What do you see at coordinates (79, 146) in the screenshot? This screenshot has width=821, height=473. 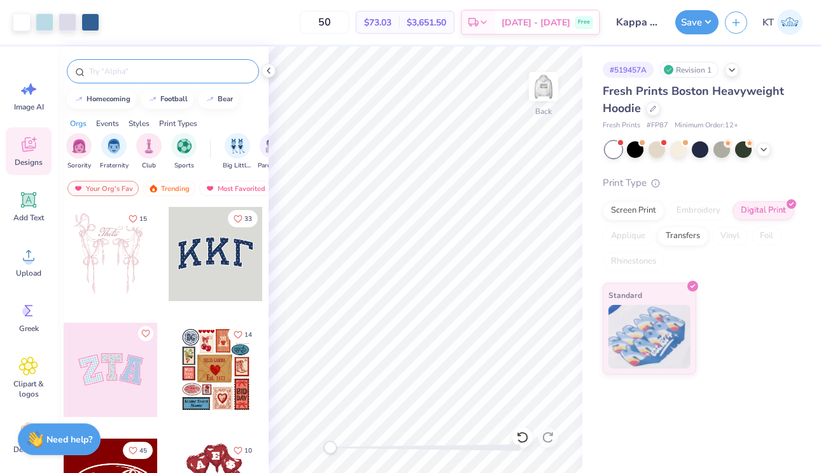 I see `img: Sorority Image` at bounding box center [79, 146].